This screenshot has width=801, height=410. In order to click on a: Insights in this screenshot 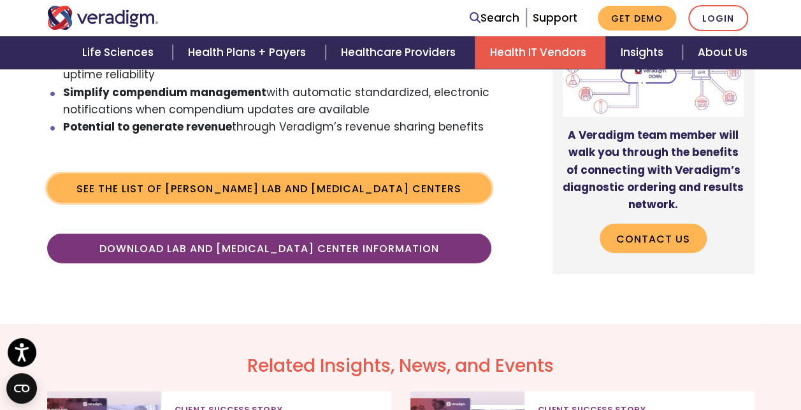, I will do `click(643, 52)`.